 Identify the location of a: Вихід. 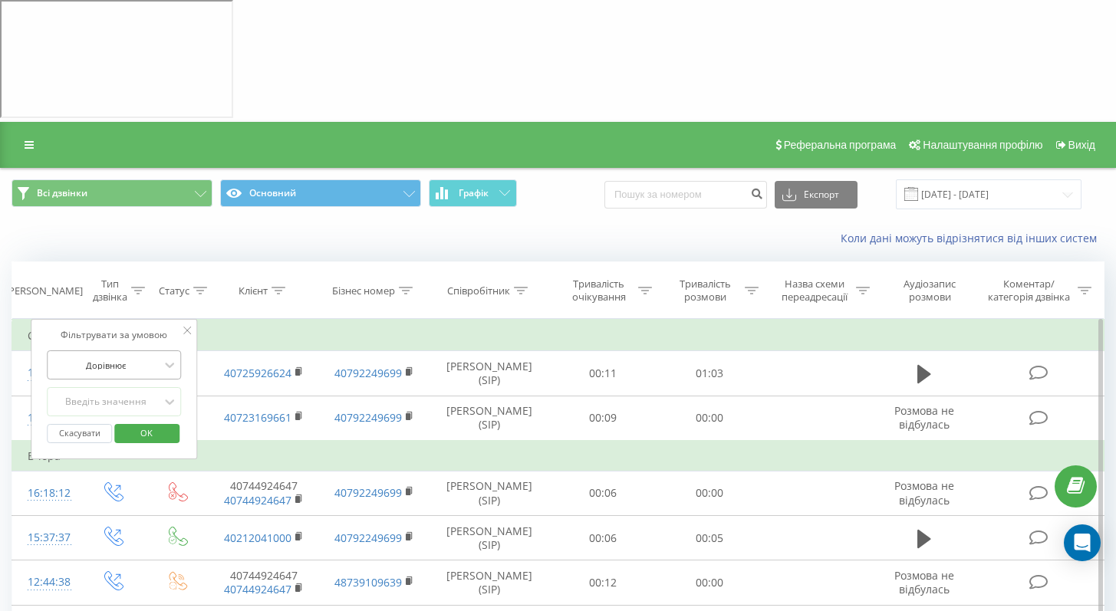
(1075, 145).